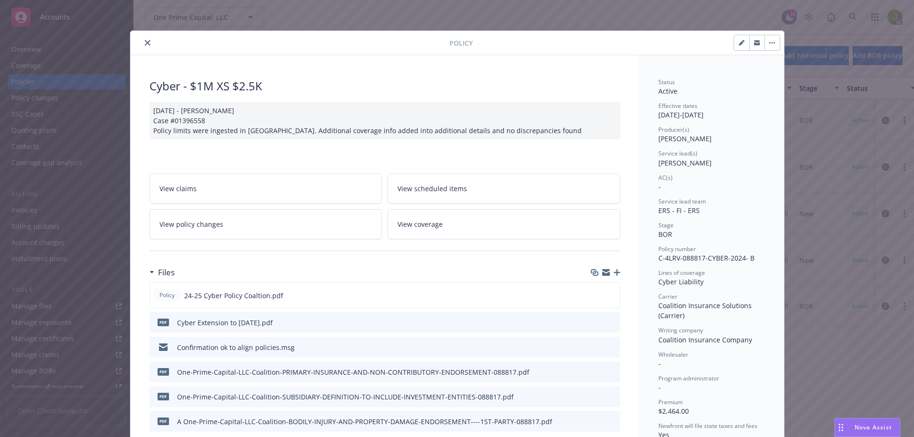  Describe the element at coordinates (162, 273) in the screenshot. I see `div: Files` at that location.